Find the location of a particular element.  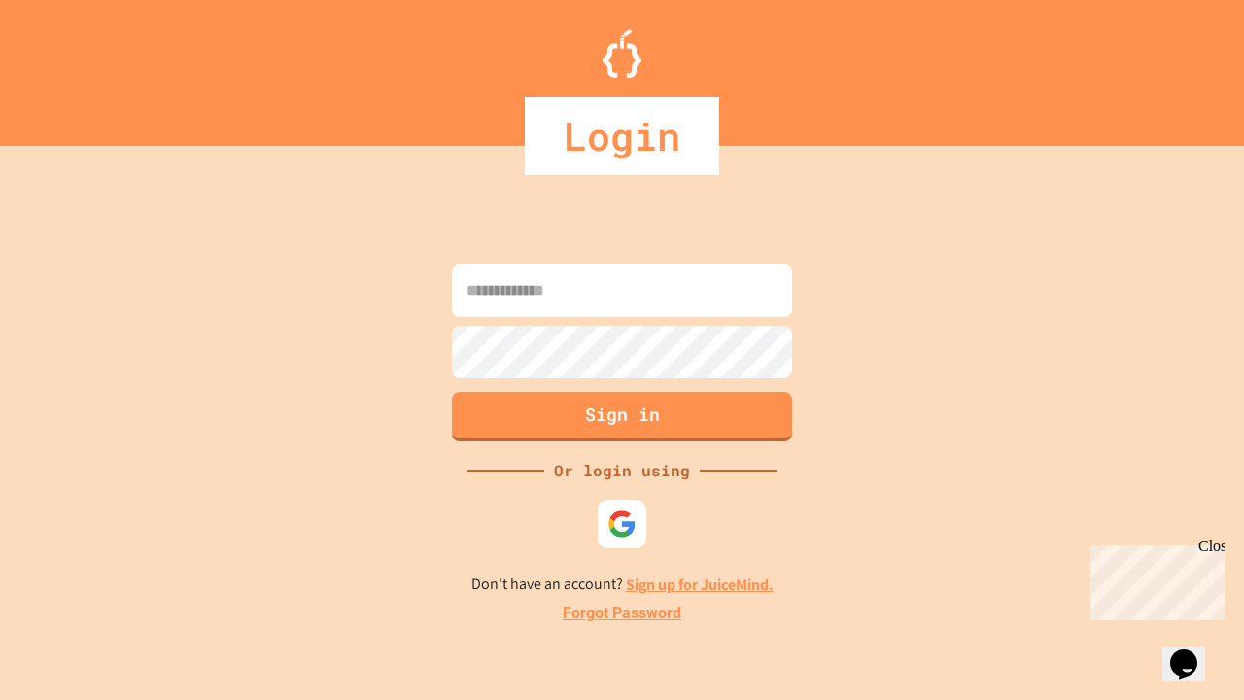

div: Chat with us now!Close is located at coordinates (71, 65).